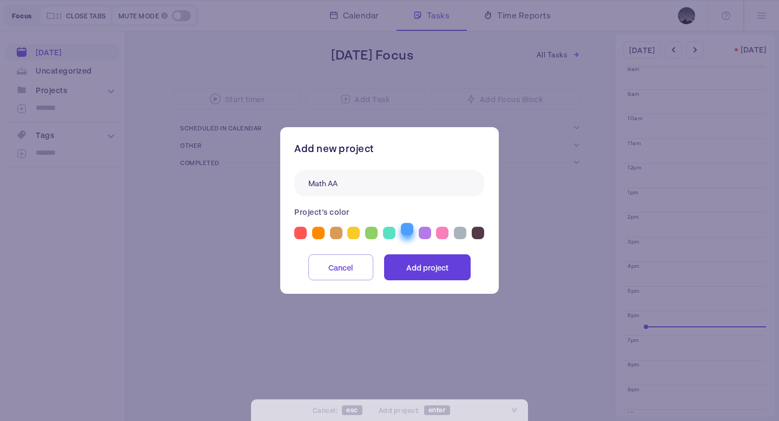 This screenshot has height=421, width=779. I want to click on button: Add project, so click(428, 267).